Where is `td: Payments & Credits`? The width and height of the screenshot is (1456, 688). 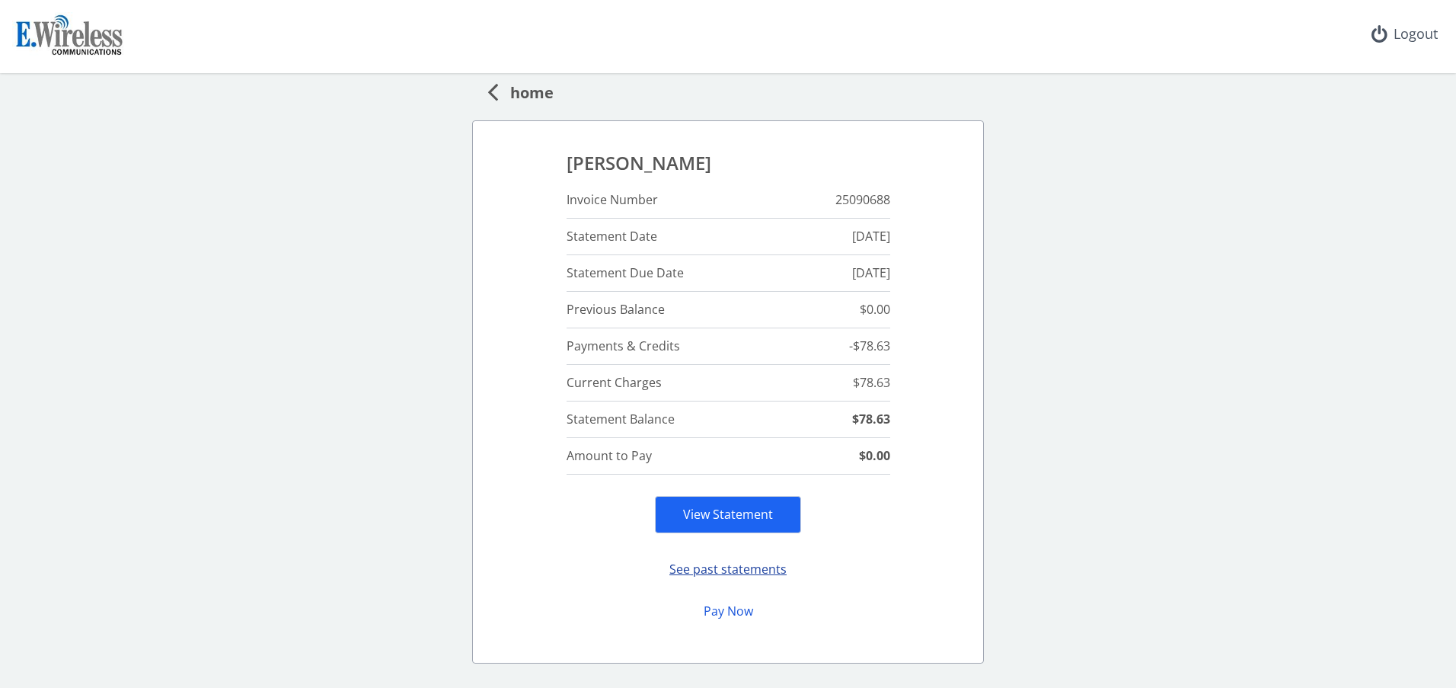
td: Payments & Credits is located at coordinates (674, 347).